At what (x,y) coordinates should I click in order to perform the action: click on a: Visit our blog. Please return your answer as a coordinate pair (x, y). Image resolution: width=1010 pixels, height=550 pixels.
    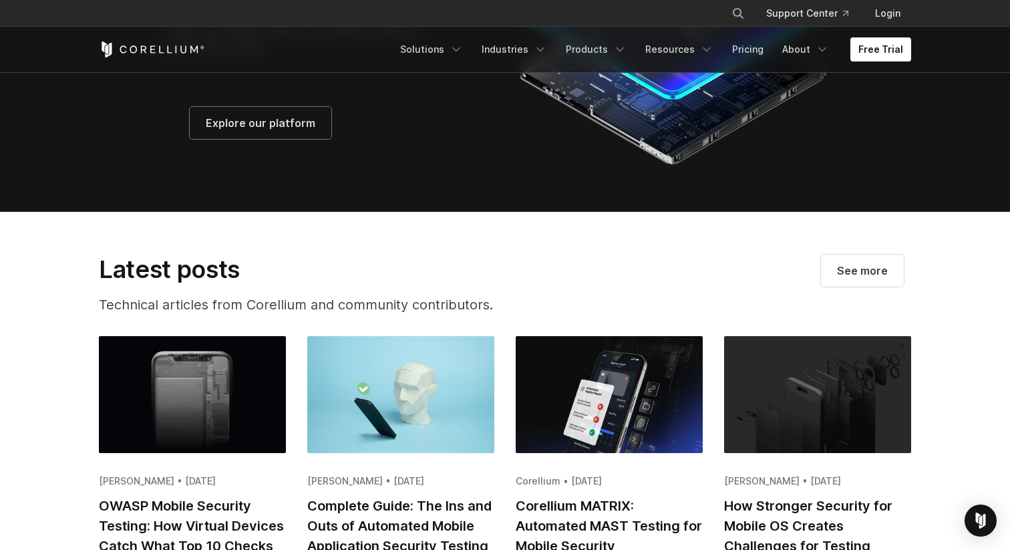
    Looking at the image, I should click on (863, 271).